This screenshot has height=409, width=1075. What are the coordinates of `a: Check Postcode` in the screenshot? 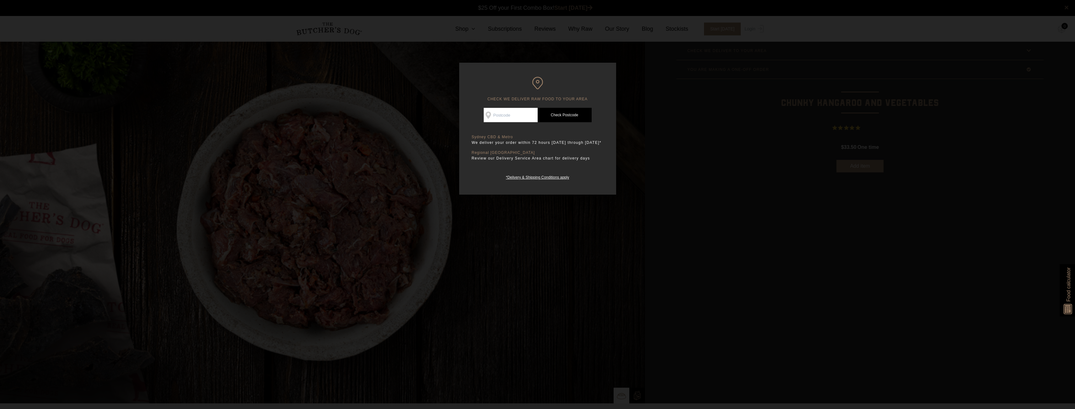 It's located at (564, 115).